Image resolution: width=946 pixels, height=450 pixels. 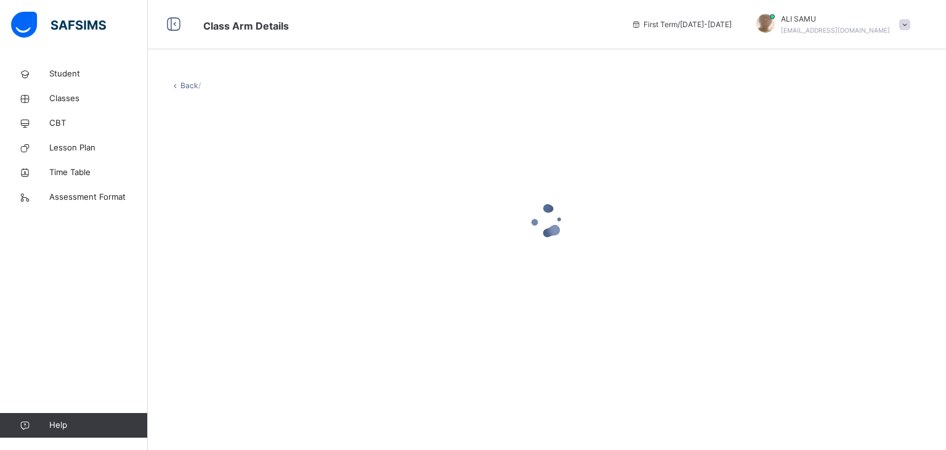 I want to click on span: Student, so click(x=99, y=74).